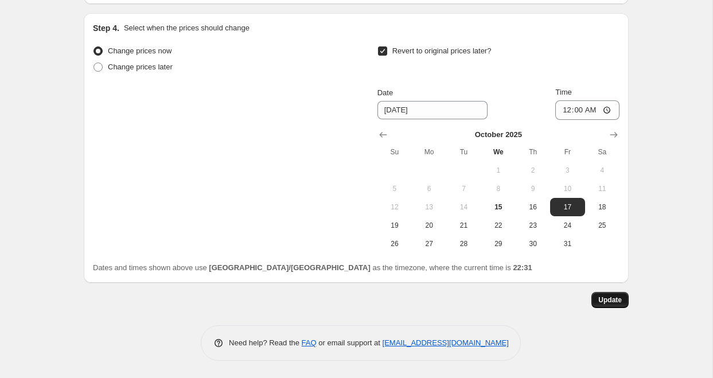 This screenshot has width=713, height=378. I want to click on button: Wednesday October 1 2025, so click(499, 170).